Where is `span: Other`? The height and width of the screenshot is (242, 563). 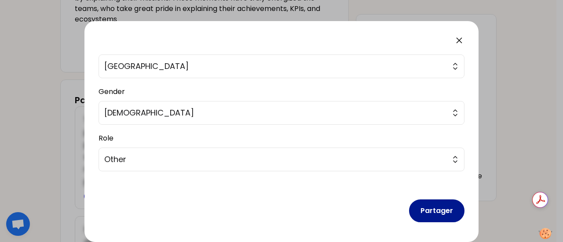 span: Other is located at coordinates (275, 160).